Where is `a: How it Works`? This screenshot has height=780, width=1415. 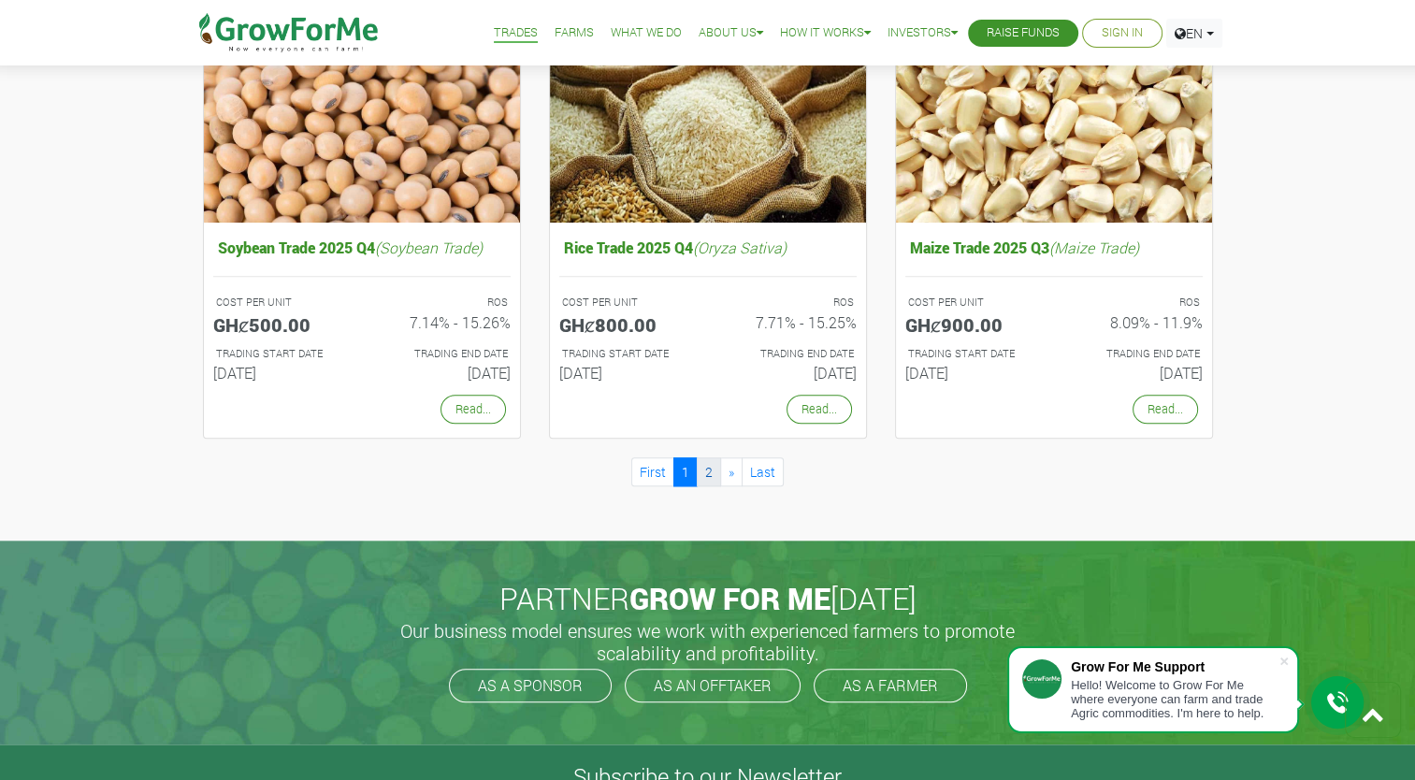
a: How it Works is located at coordinates (825, 33).